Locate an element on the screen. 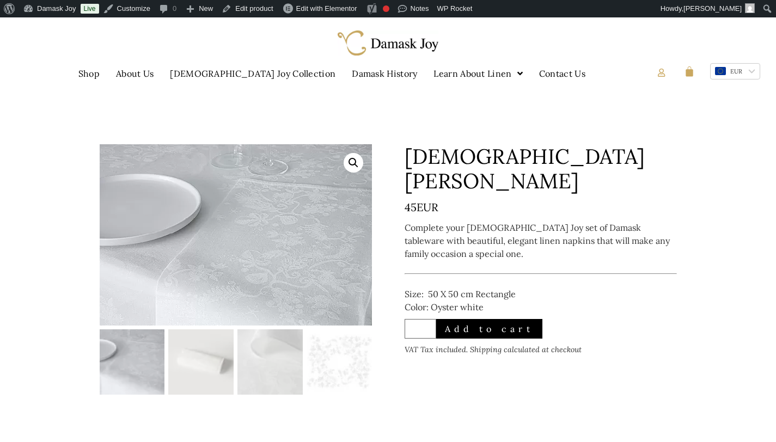 This screenshot has height=442, width=776. p: Size: 50 X 50 cm Rectangle is located at coordinates (540, 294).